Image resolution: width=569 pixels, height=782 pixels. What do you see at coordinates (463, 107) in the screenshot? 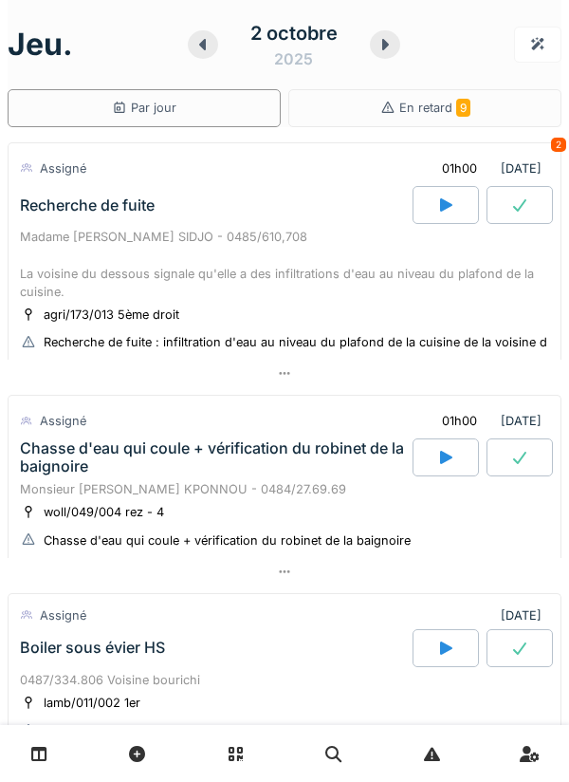
I see `span: 9` at bounding box center [463, 107].